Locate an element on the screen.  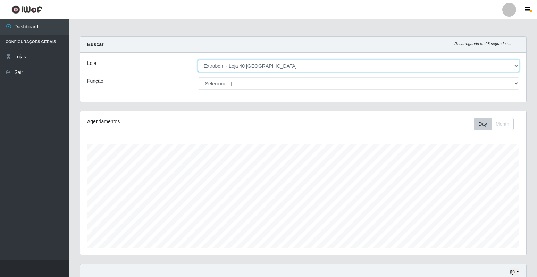
div: Agendamentos is located at coordinates (174, 121).